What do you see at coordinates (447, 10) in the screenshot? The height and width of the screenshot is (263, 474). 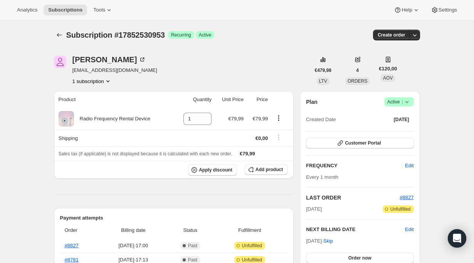 I see `span: Settings` at bounding box center [447, 10].